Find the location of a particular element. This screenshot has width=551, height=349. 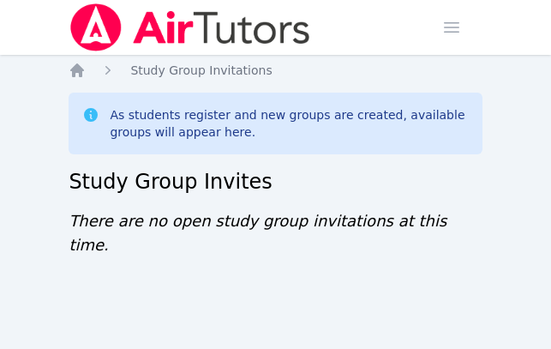

div: As students register and new groups are created, available groups will appear here. is located at coordinates (289, 123).